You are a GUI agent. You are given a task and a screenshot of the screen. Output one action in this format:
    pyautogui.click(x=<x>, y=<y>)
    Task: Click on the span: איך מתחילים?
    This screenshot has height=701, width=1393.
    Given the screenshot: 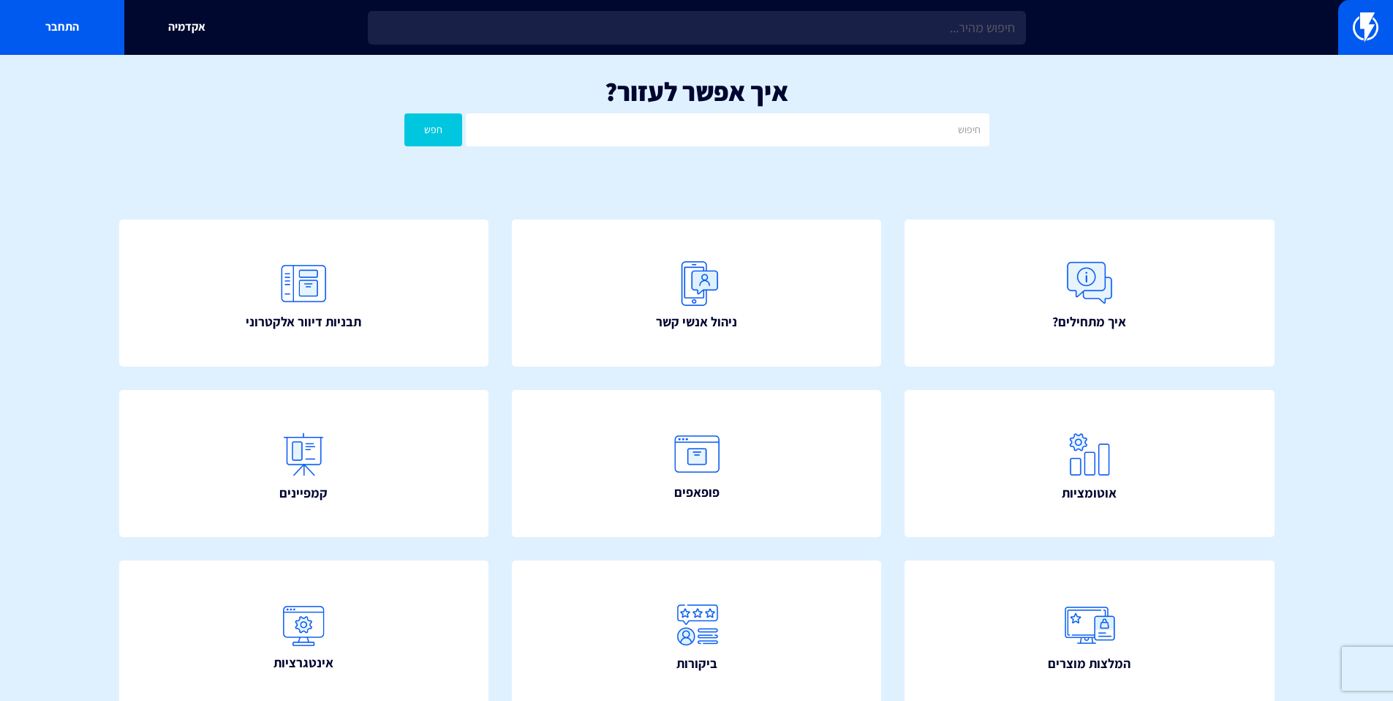 What is the action you would take?
    pyautogui.click(x=1089, y=322)
    